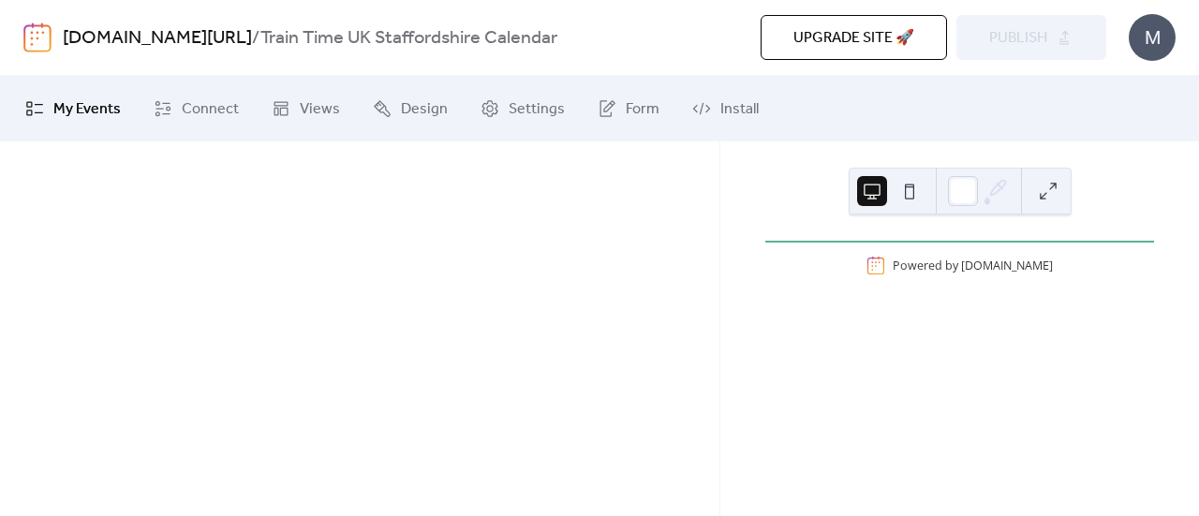 The height and width of the screenshot is (516, 1199). Describe the element at coordinates (725, 109) in the screenshot. I see `a: Install` at that location.